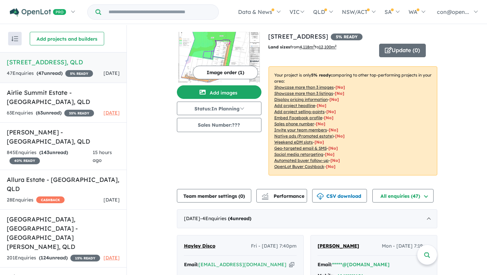  I want to click on span: to, so click(326, 47).